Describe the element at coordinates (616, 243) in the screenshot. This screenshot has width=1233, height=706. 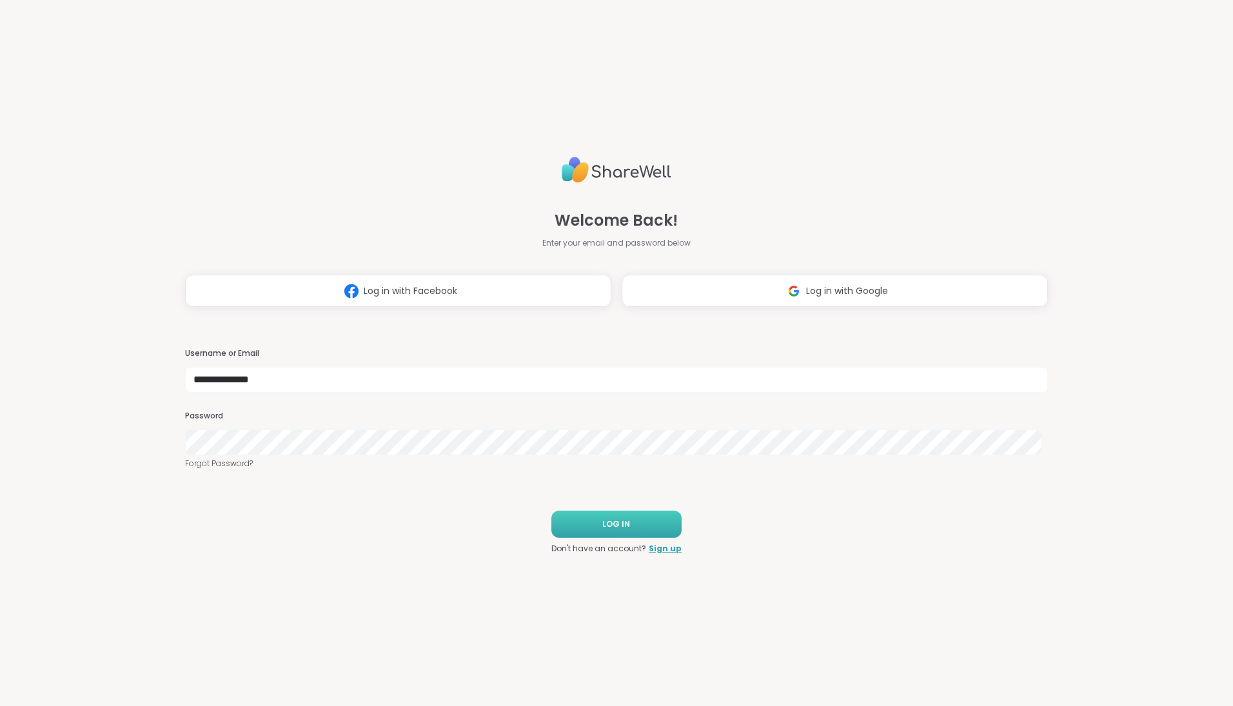
I see `span: Enter your email and password below` at that location.